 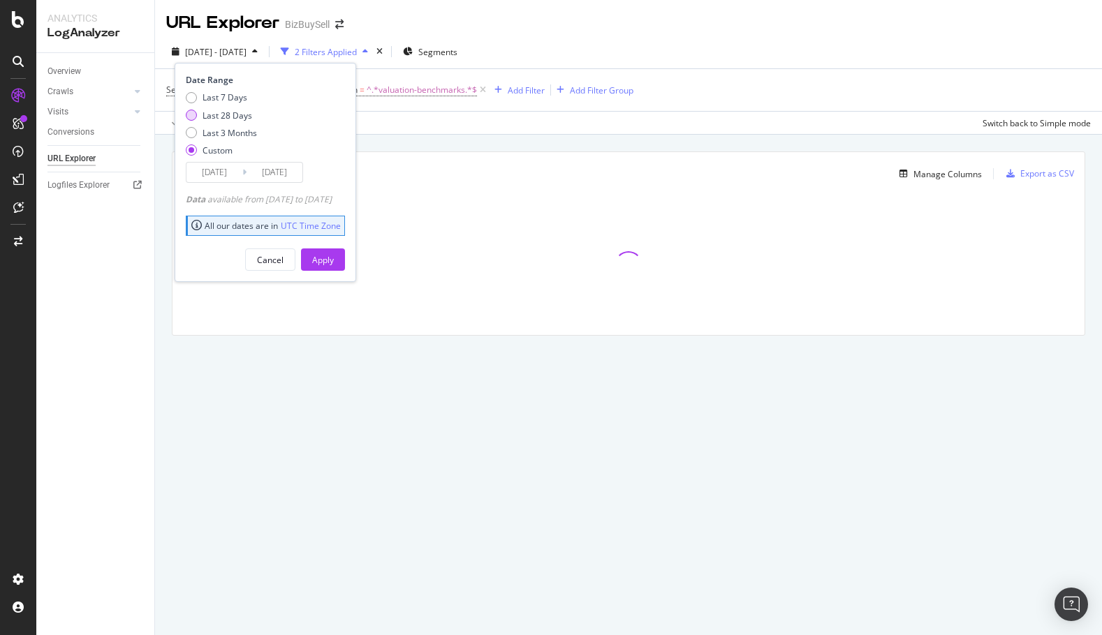 What do you see at coordinates (339, 24) in the screenshot?
I see `div: arrow-right-arrow-left` at bounding box center [339, 24].